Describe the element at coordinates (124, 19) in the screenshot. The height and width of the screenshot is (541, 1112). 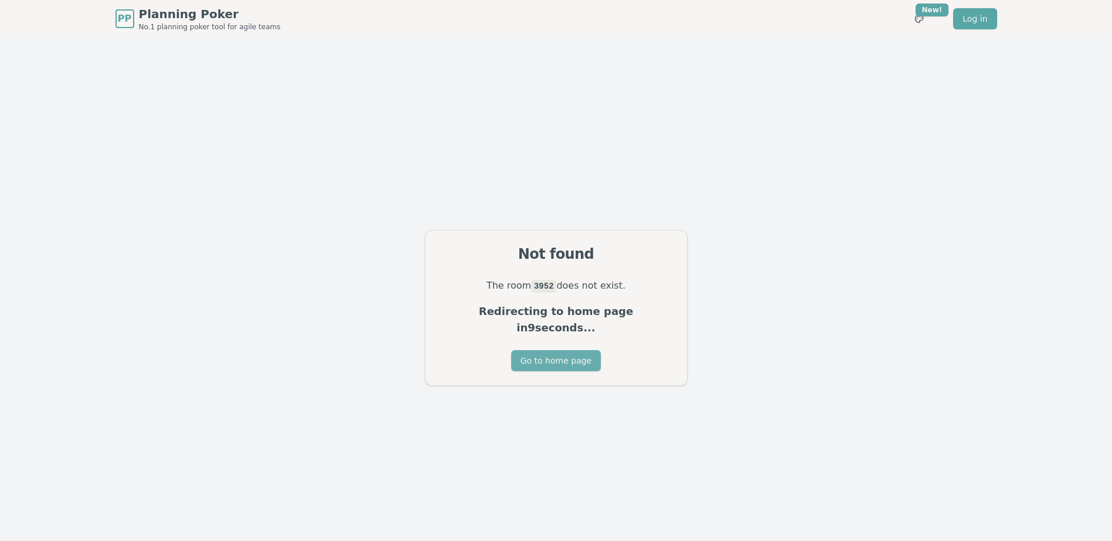
I see `span: PP` at that location.